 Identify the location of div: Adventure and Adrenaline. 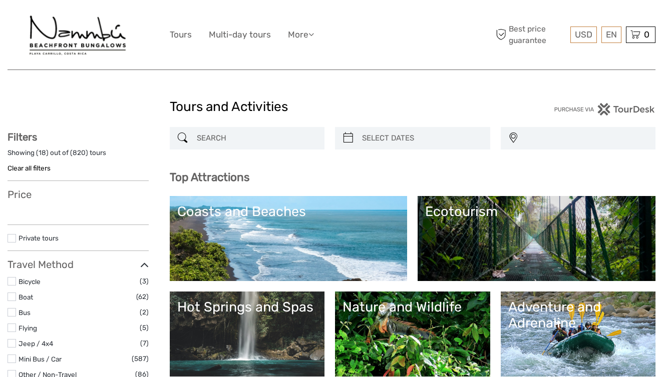
(578, 315).